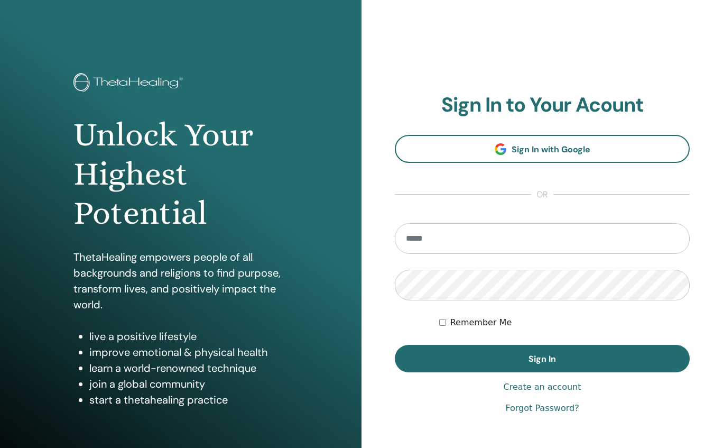 This screenshot has width=723, height=448. Describe the element at coordinates (181, 174) in the screenshot. I see `h1: Unlock Your Highest Potential` at that location.